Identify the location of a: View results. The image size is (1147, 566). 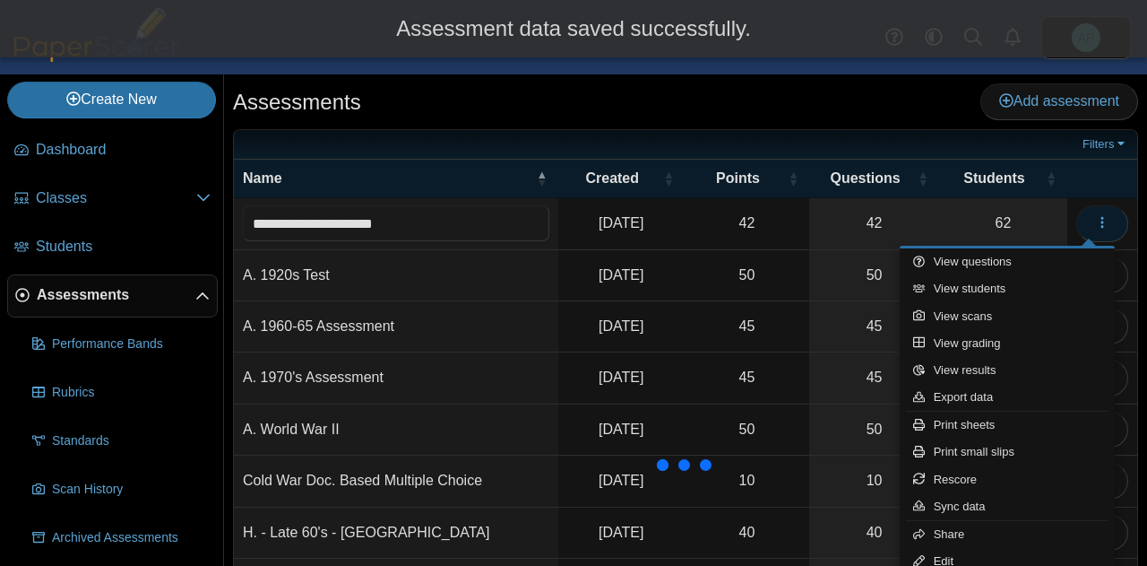
(1007, 370).